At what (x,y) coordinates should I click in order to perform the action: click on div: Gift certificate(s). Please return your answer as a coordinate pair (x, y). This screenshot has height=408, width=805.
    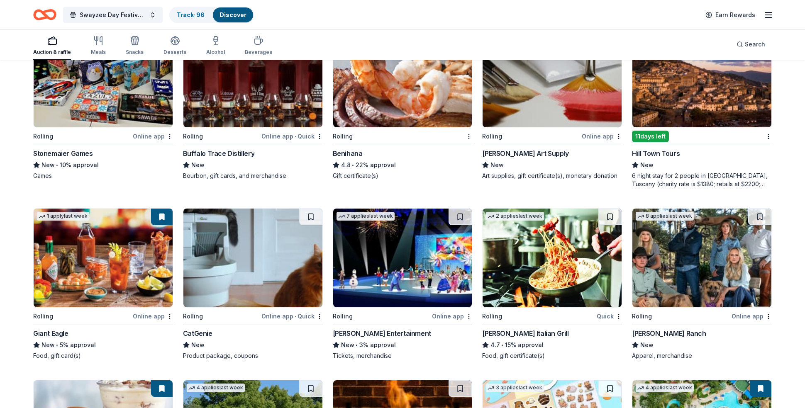
    Looking at the image, I should click on (402, 176).